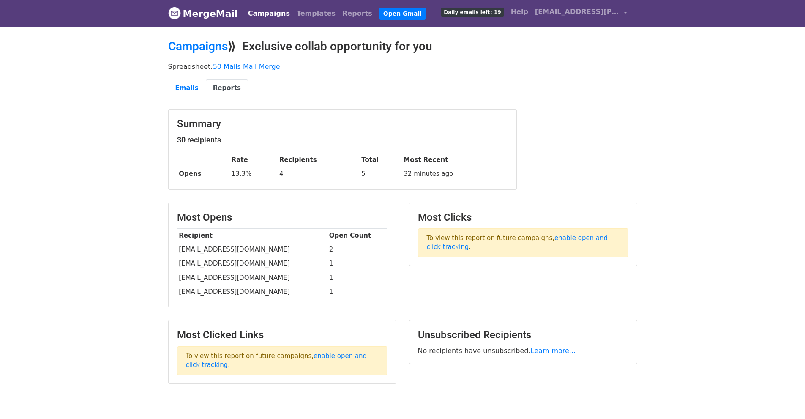 This screenshot has height=419, width=805. Describe the element at coordinates (342, 140) in the screenshot. I see `h5: 30 recipients` at that location.